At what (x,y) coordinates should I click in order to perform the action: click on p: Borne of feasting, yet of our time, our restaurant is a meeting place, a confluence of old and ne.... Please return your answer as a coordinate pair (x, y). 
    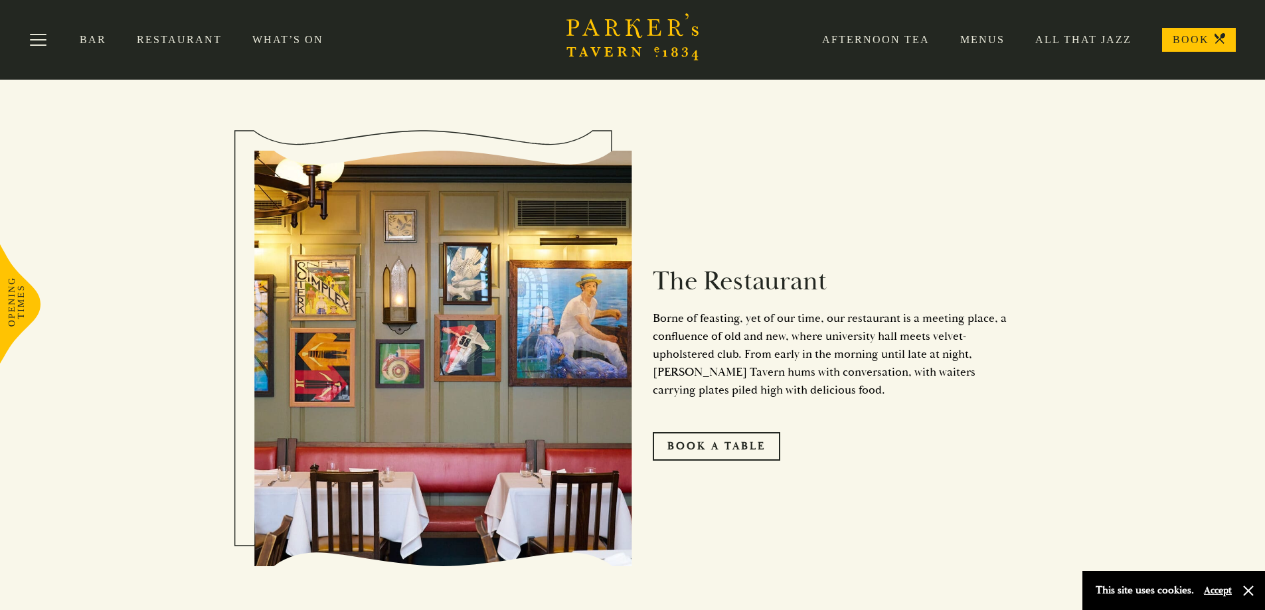
    Looking at the image, I should click on (832, 354).